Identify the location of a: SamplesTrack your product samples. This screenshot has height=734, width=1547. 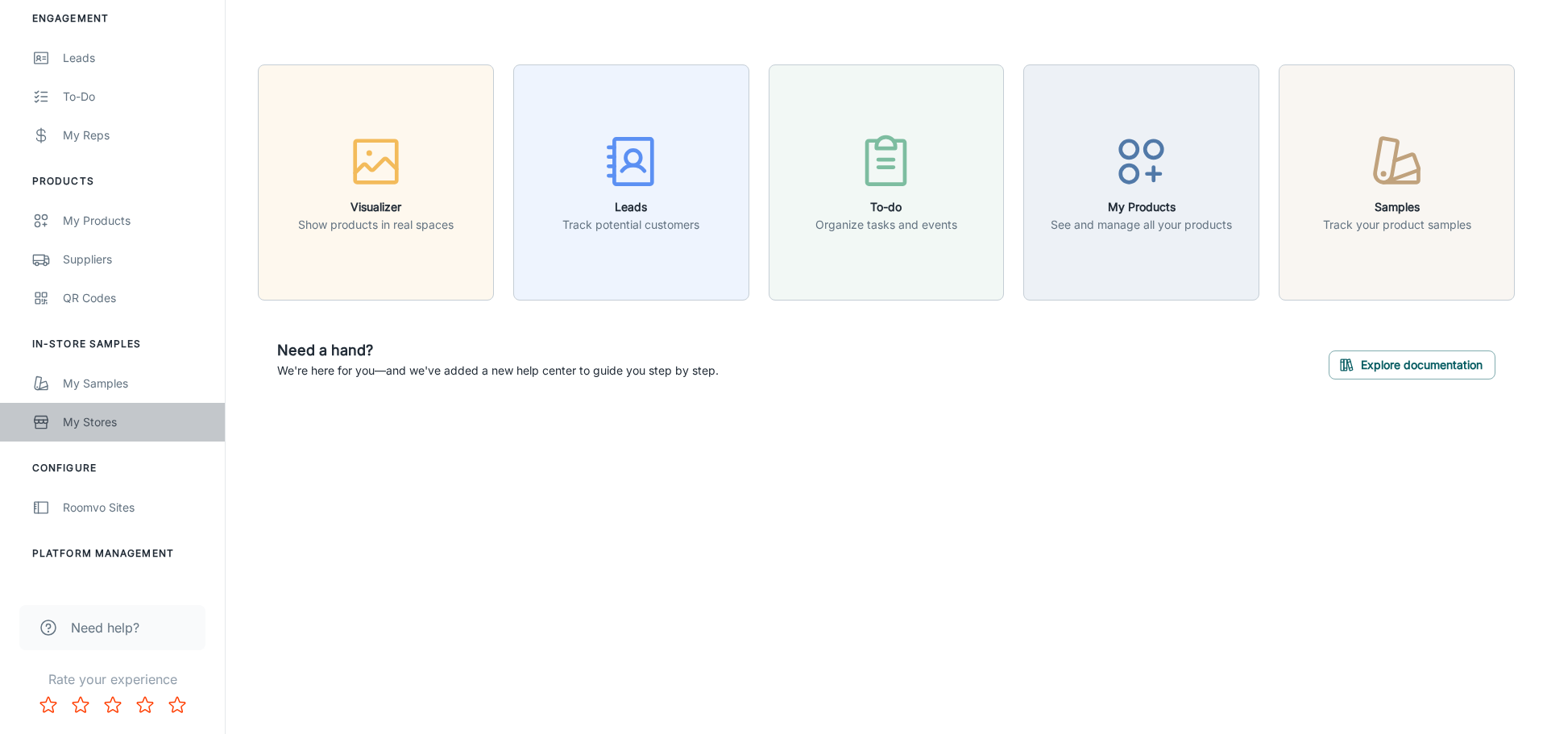
(1396, 181).